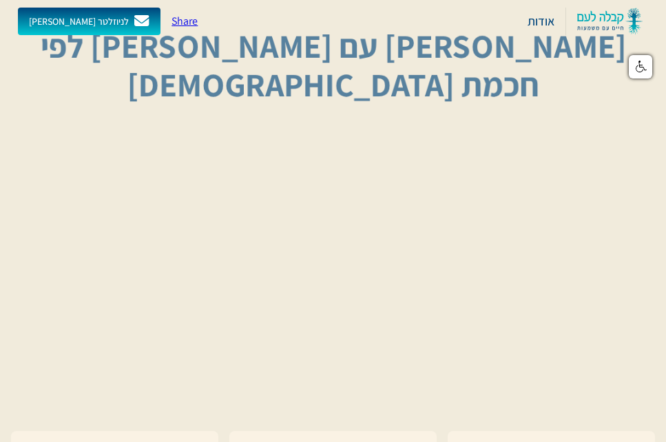 The height and width of the screenshot is (442, 666). Describe the element at coordinates (540, 21) in the screenshot. I see `div: אודות` at that location.